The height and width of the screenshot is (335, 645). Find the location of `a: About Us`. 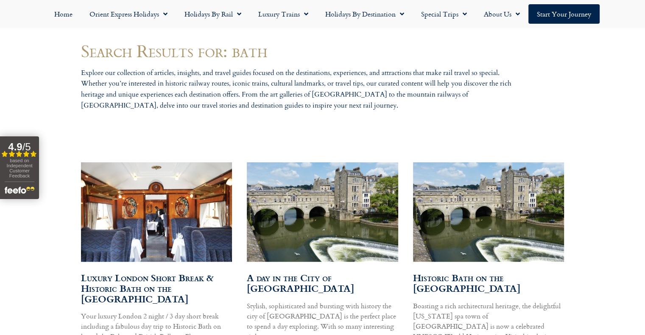

a: About Us is located at coordinates (502, 14).